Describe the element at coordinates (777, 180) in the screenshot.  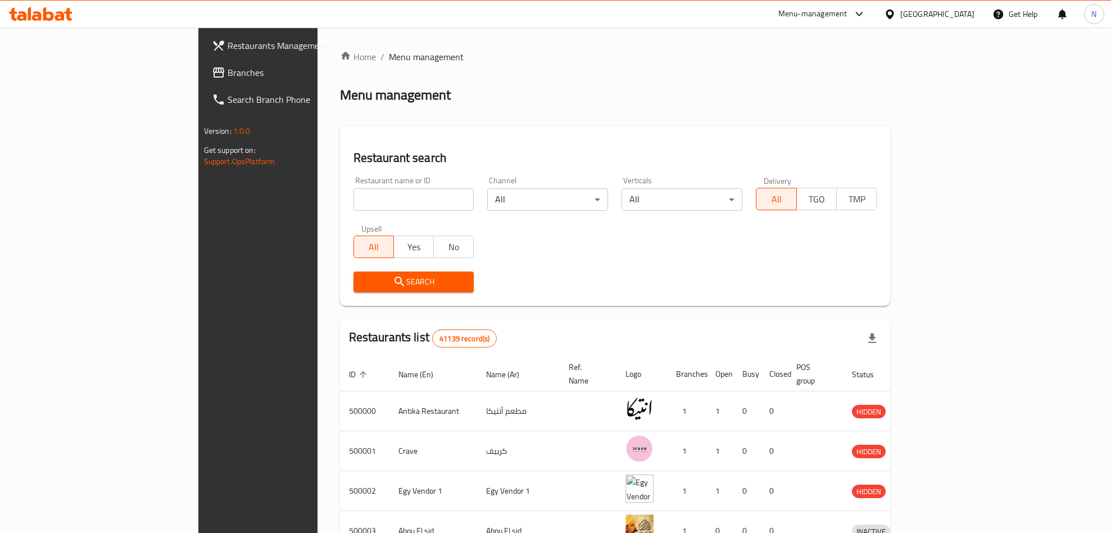
I see `label: Delivery` at that location.